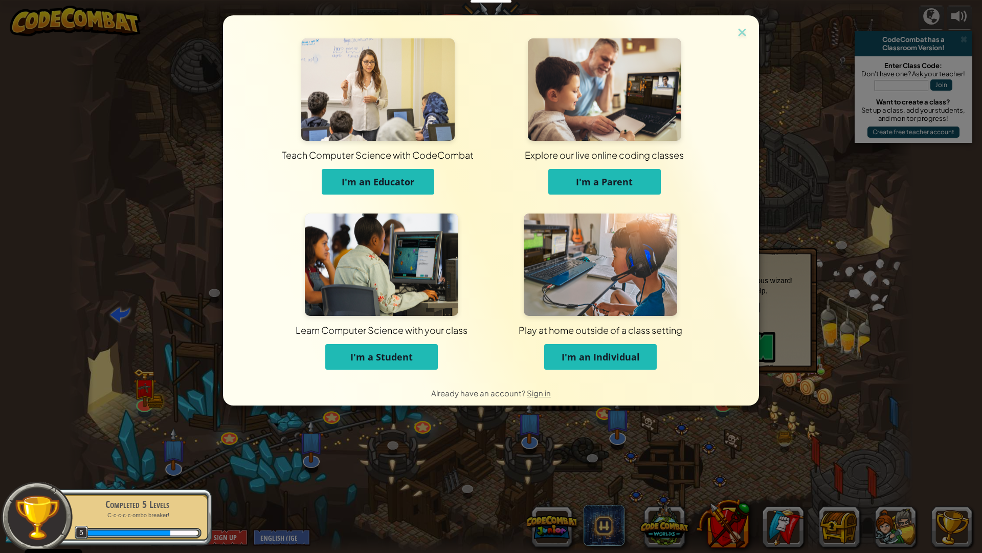  What do you see at coordinates (601, 357) in the screenshot?
I see `span: I'm an Individual` at bounding box center [601, 357].